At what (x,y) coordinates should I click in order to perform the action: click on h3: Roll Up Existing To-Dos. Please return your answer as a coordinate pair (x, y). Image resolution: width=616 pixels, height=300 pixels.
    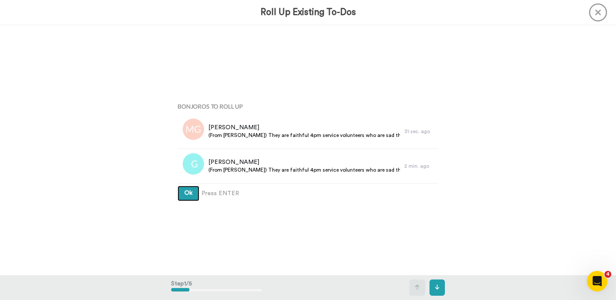
    Looking at the image, I should click on (308, 12).